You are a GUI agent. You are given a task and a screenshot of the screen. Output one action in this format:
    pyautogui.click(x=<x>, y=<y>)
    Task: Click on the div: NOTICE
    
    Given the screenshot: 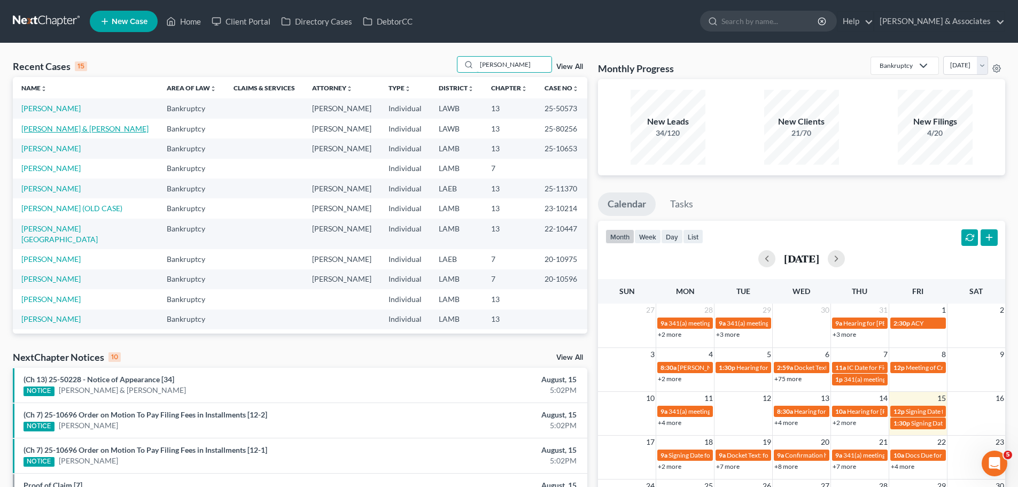 What is the action you would take?
    pyautogui.click(x=39, y=427)
    